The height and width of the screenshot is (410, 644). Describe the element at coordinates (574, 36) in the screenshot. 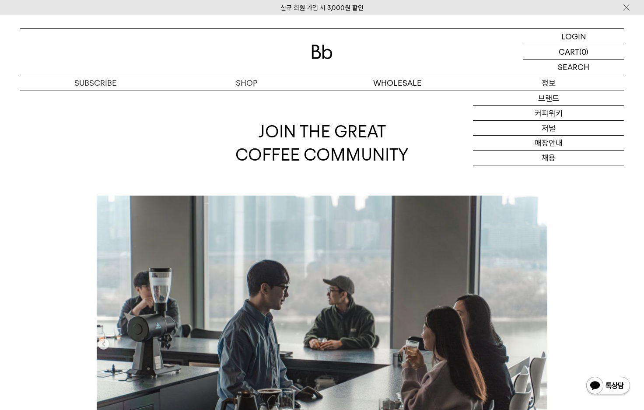

I see `p: LOGIN` at that location.